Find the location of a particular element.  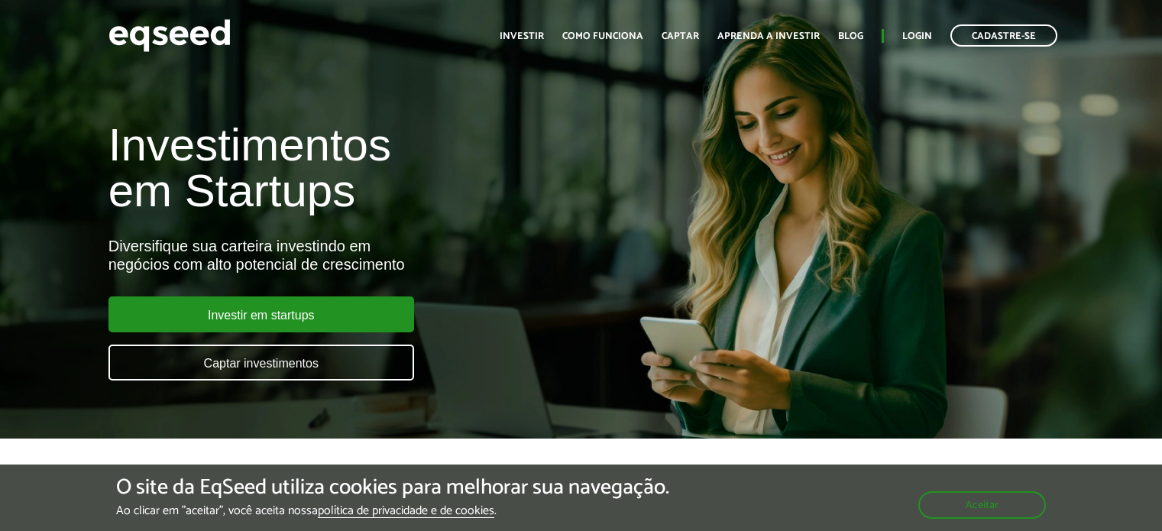

a: Captar investimentos is located at coordinates (261, 362).